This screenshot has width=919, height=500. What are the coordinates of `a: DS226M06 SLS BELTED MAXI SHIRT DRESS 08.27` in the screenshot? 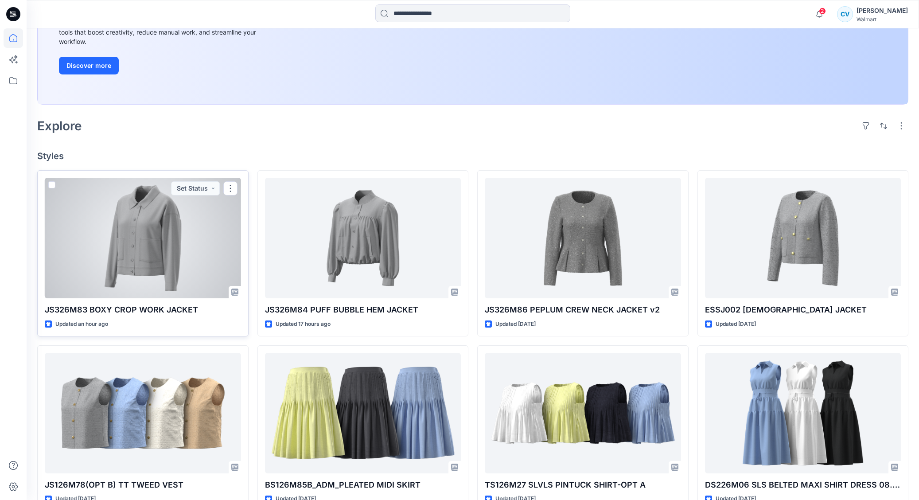 It's located at (803, 413).